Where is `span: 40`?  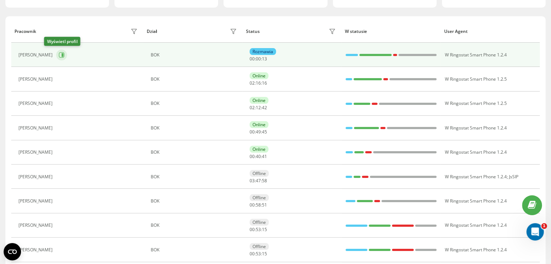
span: 40 is located at coordinates (258, 156).